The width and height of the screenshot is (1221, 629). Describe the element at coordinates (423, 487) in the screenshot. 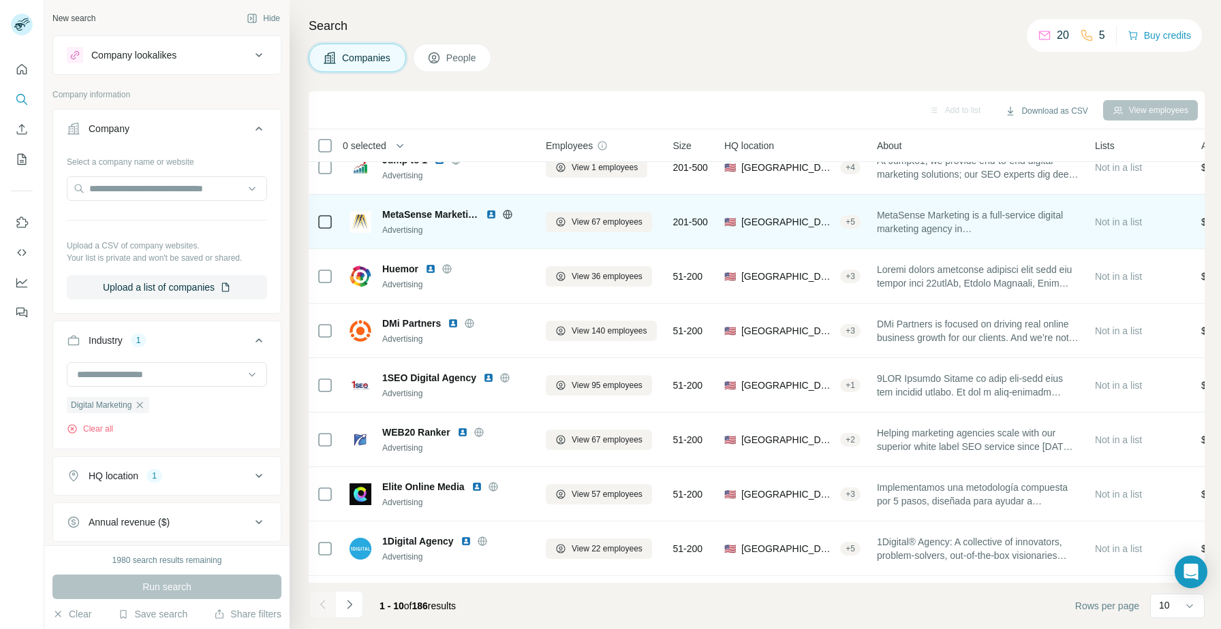

I see `span: Elite Online Media` at that location.